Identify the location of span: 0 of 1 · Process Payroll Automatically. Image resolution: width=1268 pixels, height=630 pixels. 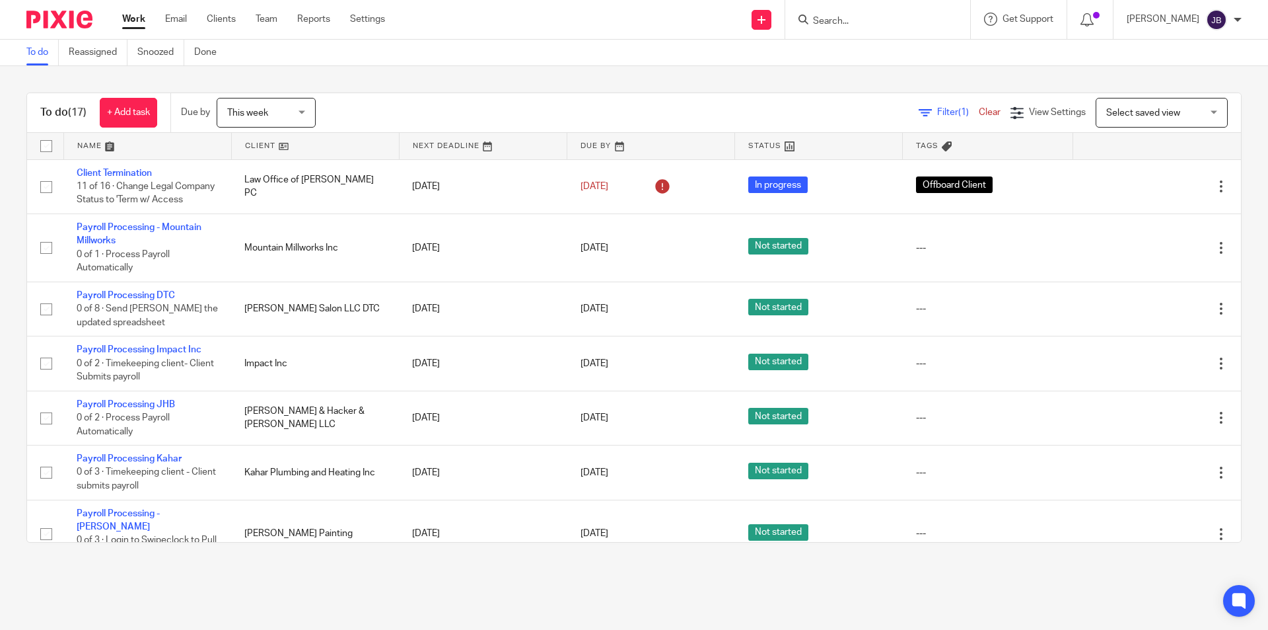
(123, 261).